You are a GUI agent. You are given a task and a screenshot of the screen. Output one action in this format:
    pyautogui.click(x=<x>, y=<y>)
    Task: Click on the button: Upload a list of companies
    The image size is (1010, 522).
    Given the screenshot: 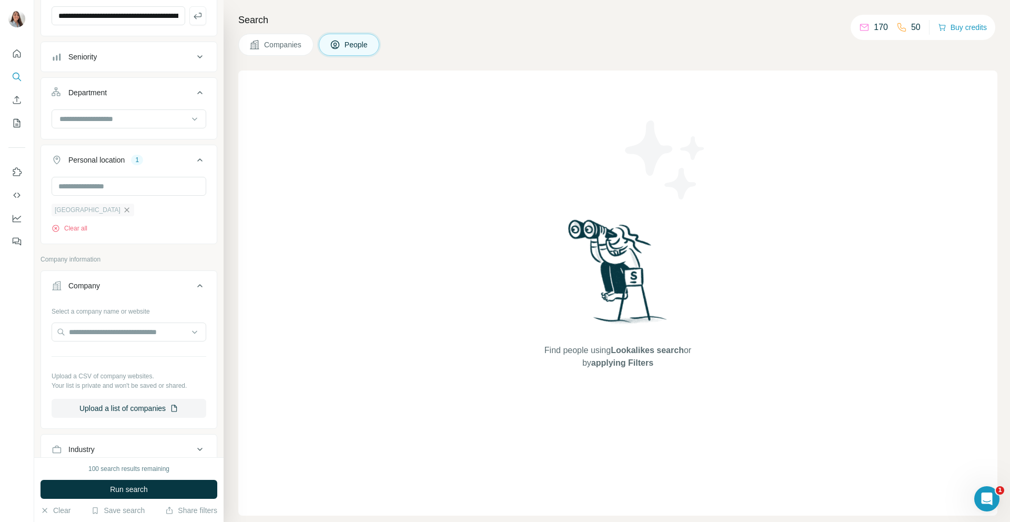 What is the action you would take?
    pyautogui.click(x=129, y=408)
    